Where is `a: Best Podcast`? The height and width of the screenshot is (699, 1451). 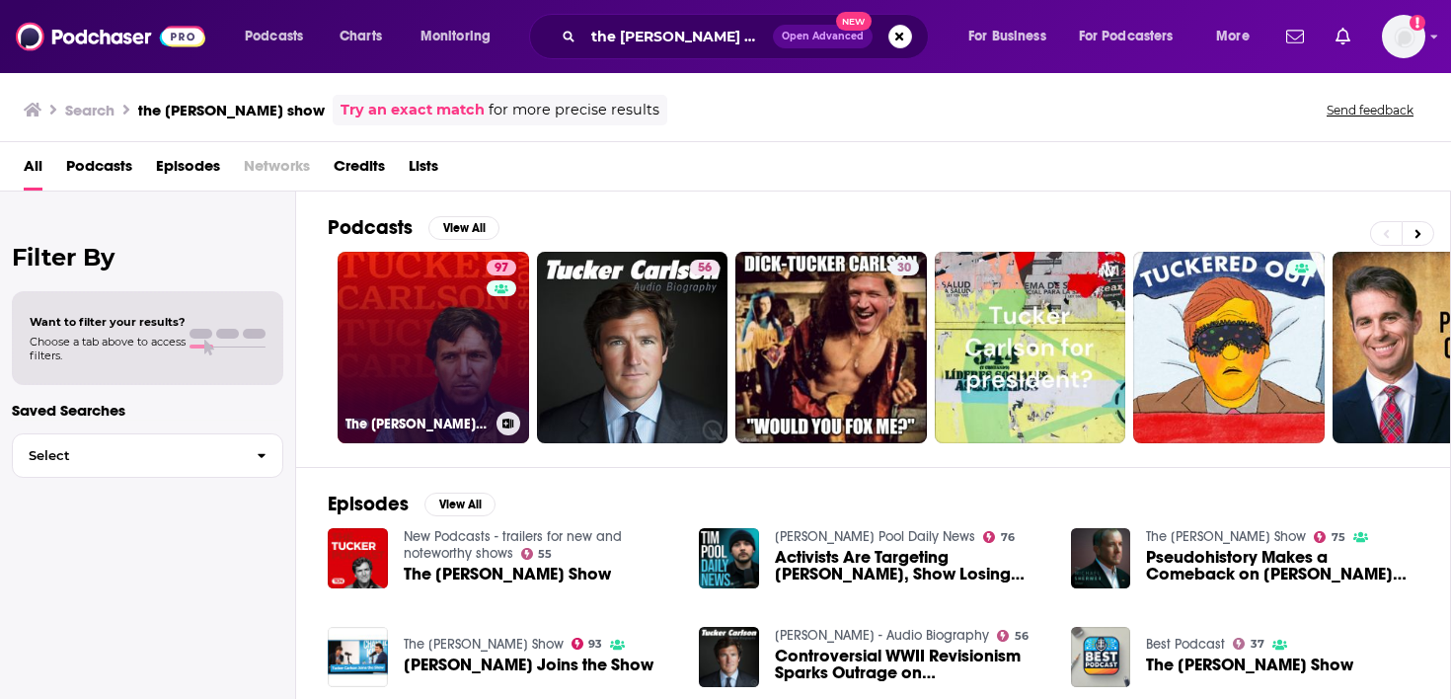 a: Best Podcast is located at coordinates (1186, 644).